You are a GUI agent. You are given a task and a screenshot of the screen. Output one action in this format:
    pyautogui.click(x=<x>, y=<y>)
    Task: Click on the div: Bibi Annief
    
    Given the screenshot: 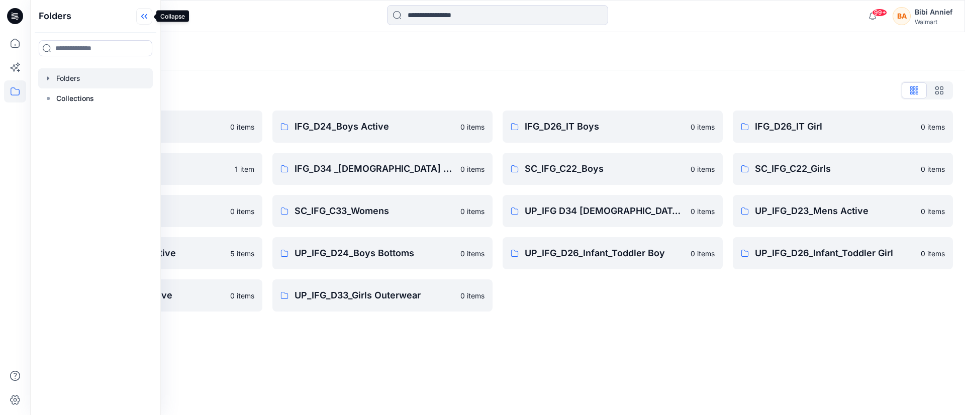 What is the action you would take?
    pyautogui.click(x=934, y=12)
    